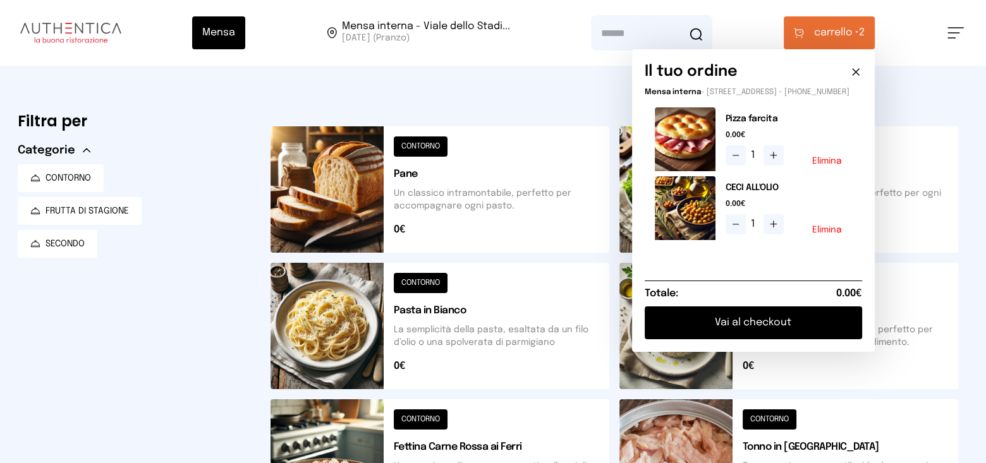 Image resolution: width=986 pixels, height=463 pixels. What do you see at coordinates (87, 211) in the screenshot?
I see `span: FRUTTA DI STAGIONE` at bounding box center [87, 211].